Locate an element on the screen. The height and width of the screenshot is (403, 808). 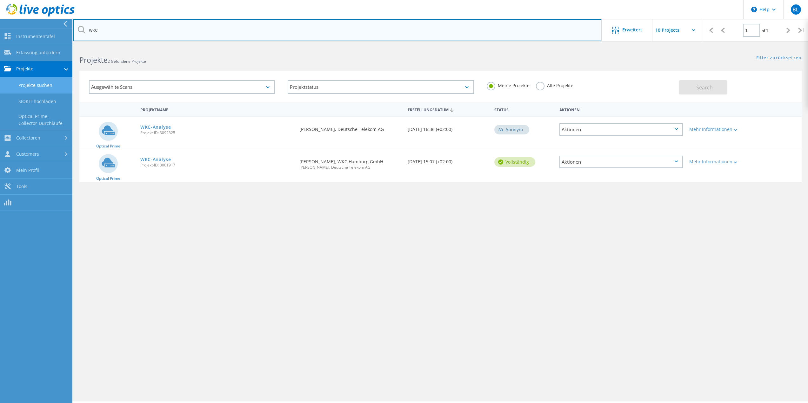
b: Projekte is located at coordinates (93, 60).